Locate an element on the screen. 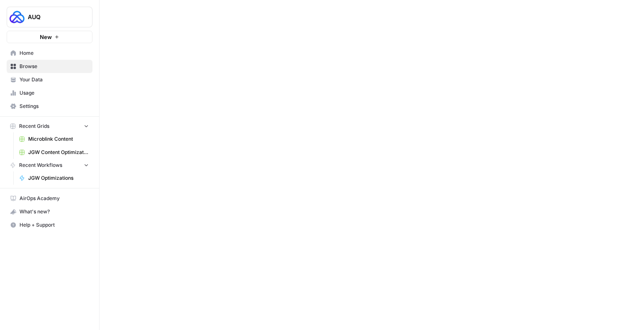 This screenshot has width=627, height=330. span: Home is located at coordinates (54, 53).